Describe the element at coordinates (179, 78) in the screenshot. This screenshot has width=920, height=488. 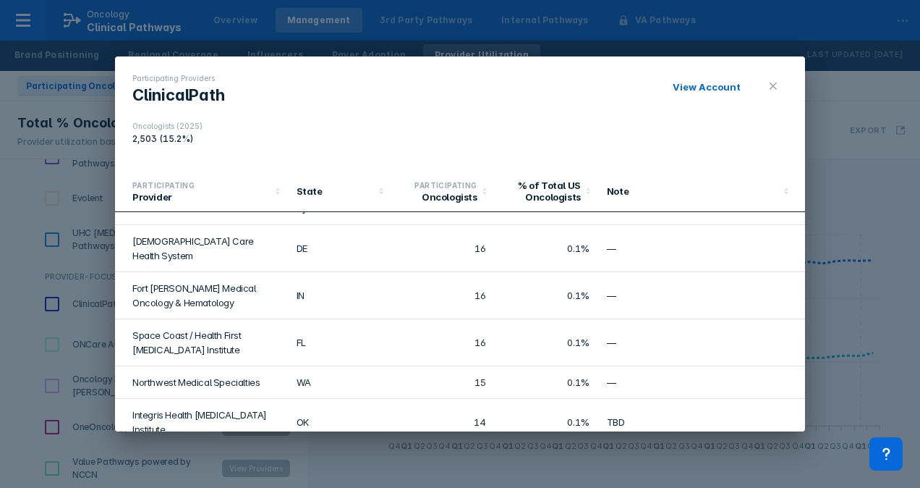
I see `div: Participating Providers` at that location.